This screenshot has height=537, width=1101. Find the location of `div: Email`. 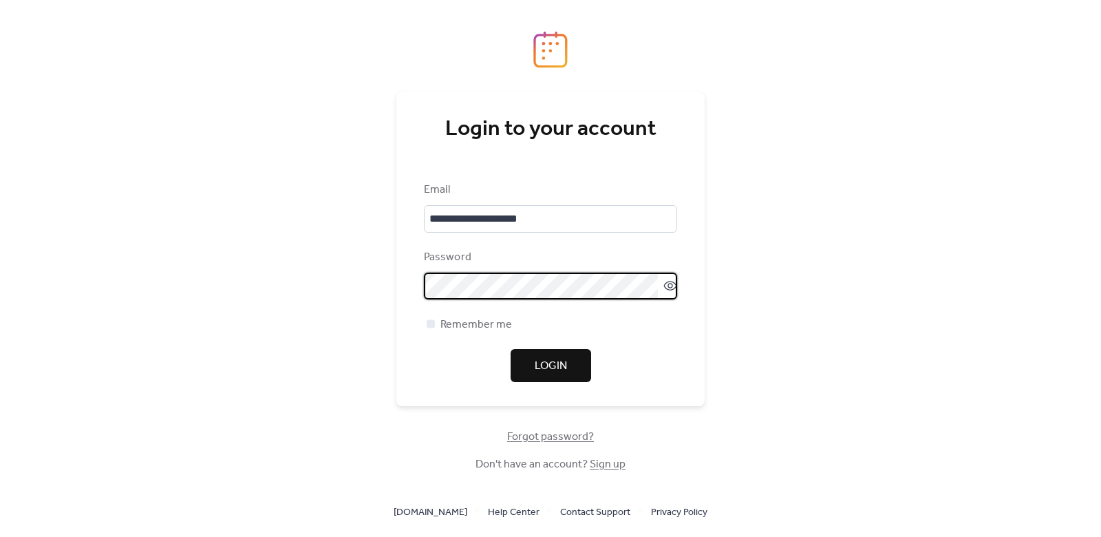

div: Email is located at coordinates (549, 190).